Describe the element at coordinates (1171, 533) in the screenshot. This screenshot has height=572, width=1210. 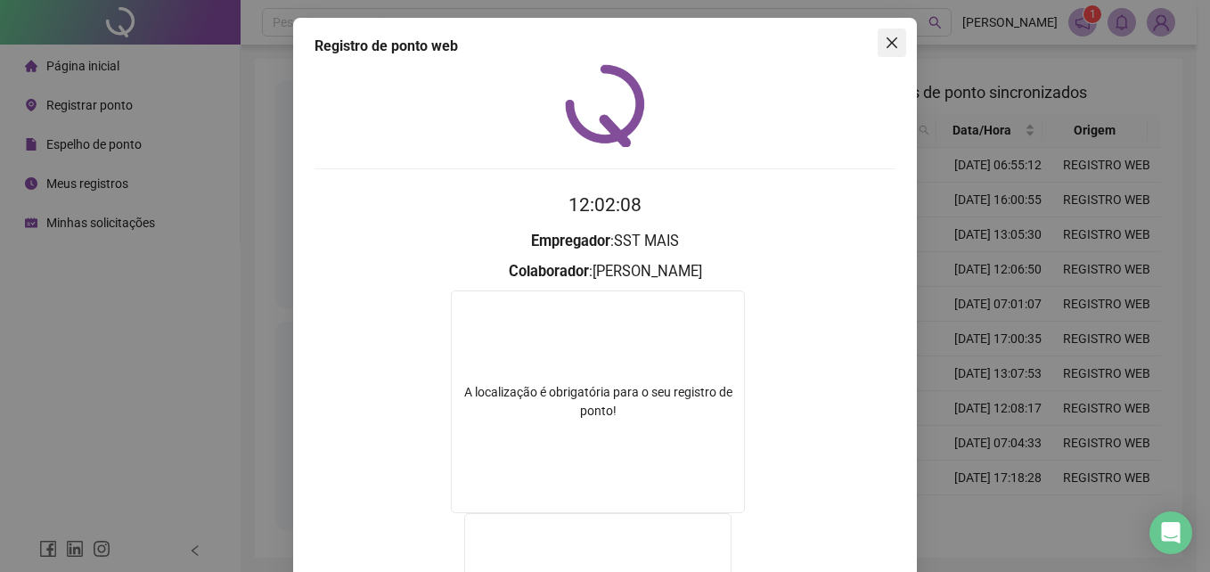
I see `div: Open Intercom Messenger` at that location.